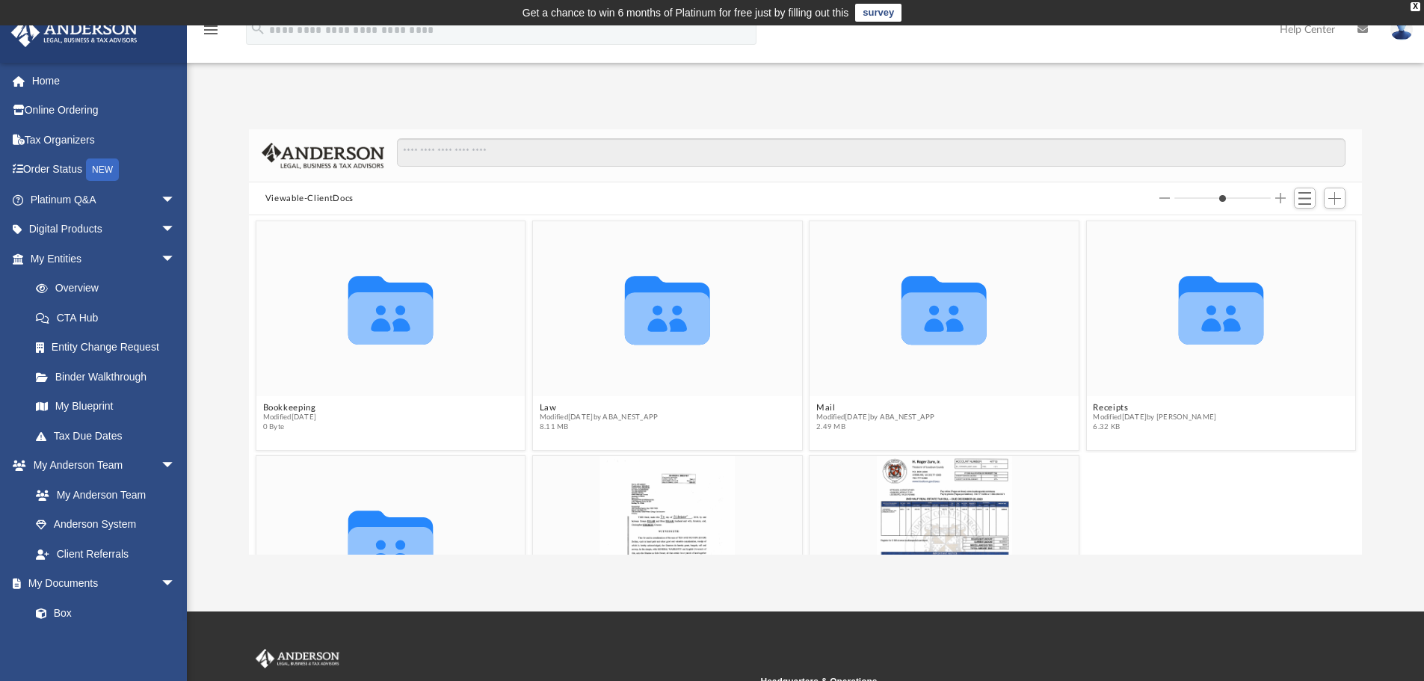 The image size is (1424, 681). Describe the element at coordinates (1415, 7) in the screenshot. I see `div: close` at that location.